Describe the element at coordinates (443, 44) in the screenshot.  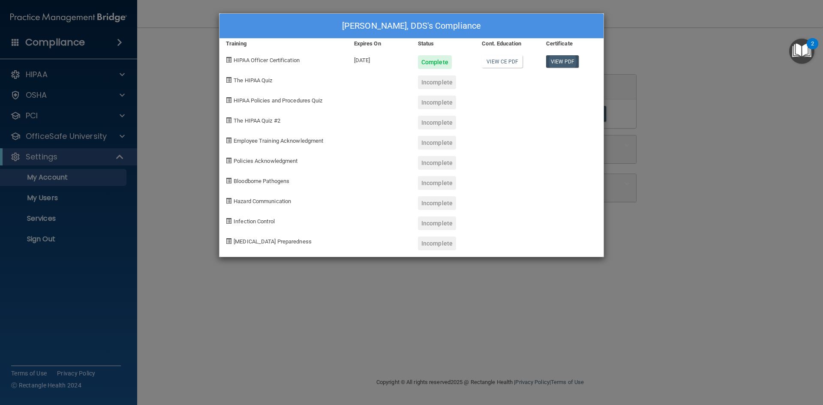
I see `div: Status` at that location.